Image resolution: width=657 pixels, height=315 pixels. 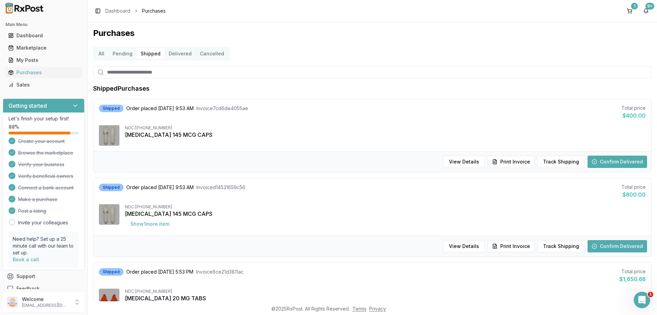 What do you see at coordinates (101, 54) in the screenshot?
I see `a: All` at bounding box center [101, 54].